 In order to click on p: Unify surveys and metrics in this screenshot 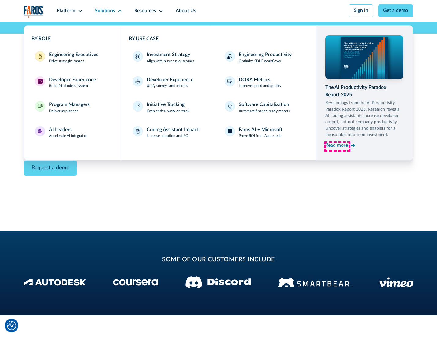, I will do `click(167, 86)`.